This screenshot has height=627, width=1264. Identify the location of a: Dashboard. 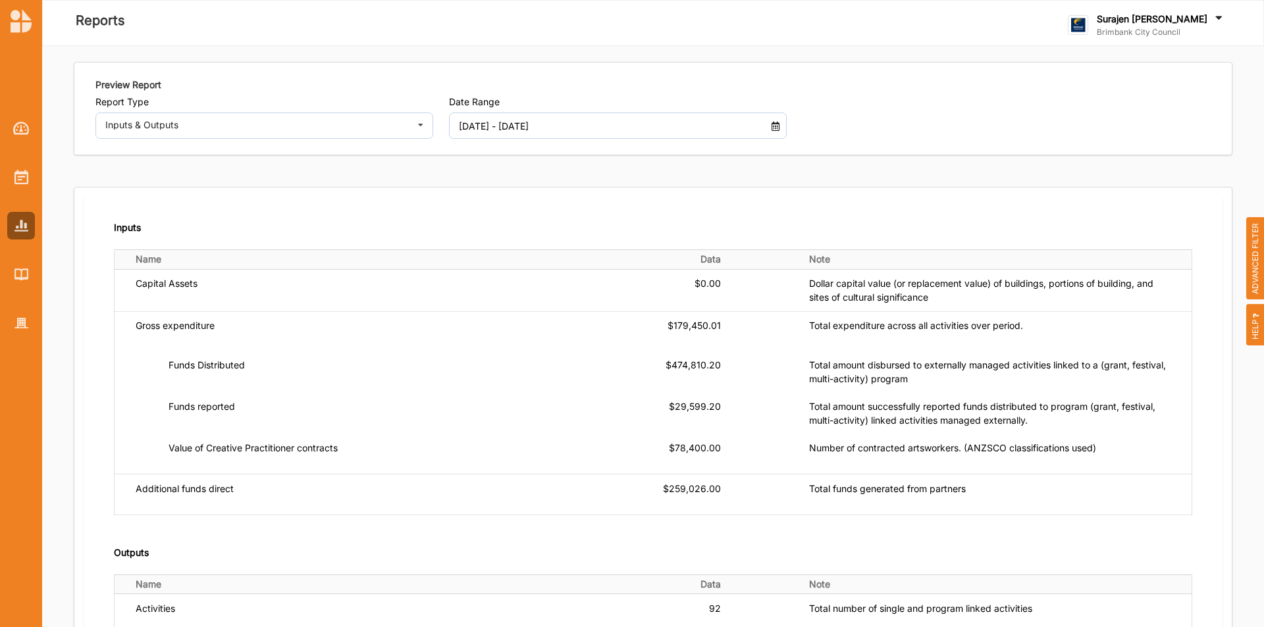
(21, 128).